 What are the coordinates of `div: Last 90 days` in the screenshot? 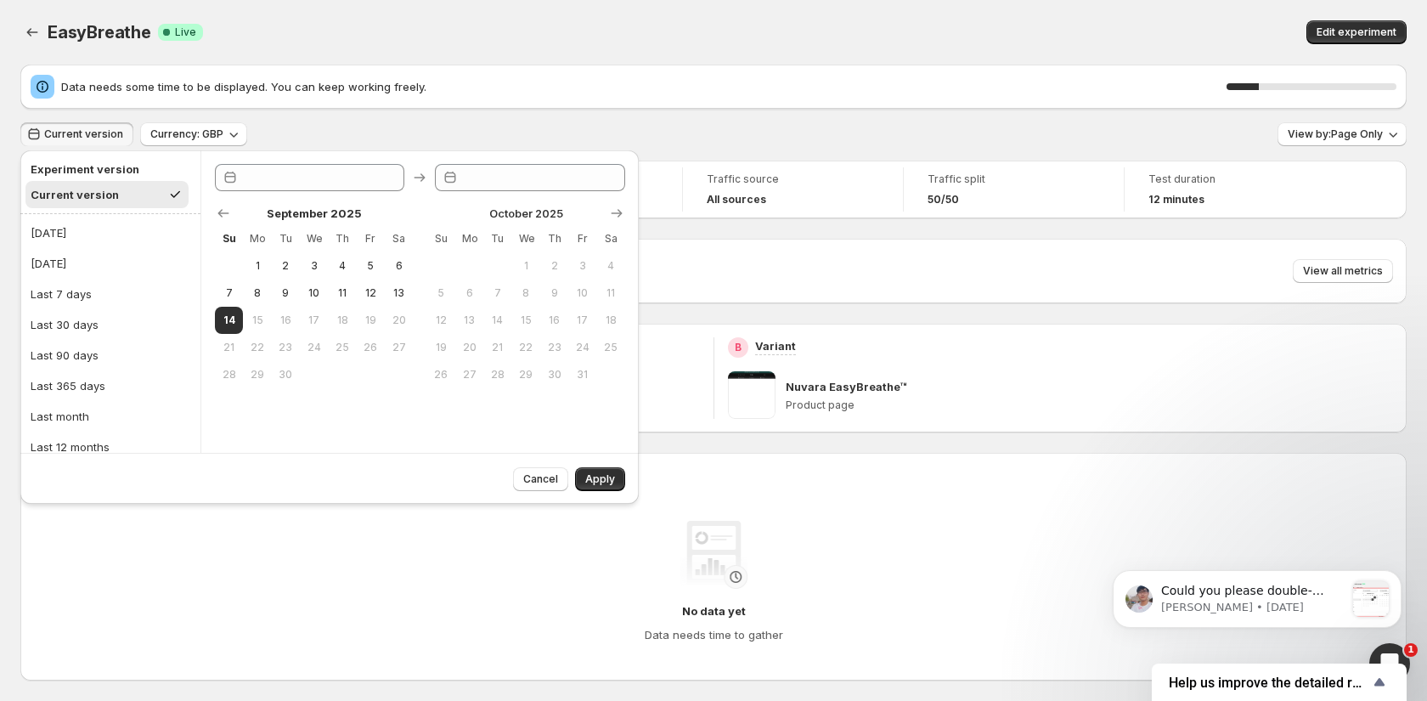 It's located at (65, 355).